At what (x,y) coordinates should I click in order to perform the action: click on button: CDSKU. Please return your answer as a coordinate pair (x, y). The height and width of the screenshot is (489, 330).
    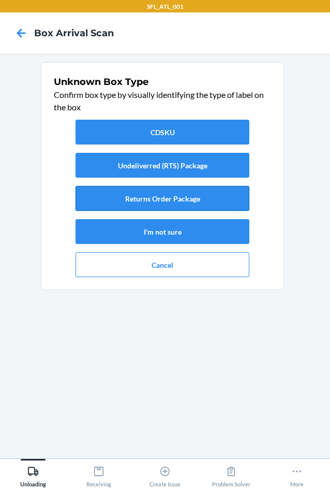
    Looking at the image, I should click on (162, 132).